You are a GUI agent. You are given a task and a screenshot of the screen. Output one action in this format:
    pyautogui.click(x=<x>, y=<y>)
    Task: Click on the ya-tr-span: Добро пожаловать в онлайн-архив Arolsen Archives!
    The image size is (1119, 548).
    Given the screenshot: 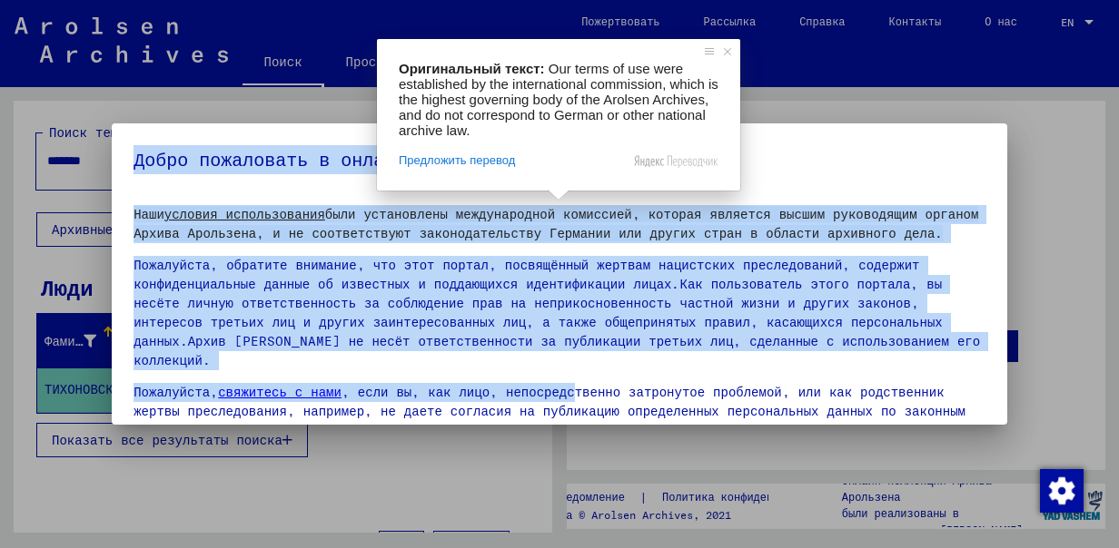 What is the action you would take?
    pyautogui.click(x=400, y=159)
    